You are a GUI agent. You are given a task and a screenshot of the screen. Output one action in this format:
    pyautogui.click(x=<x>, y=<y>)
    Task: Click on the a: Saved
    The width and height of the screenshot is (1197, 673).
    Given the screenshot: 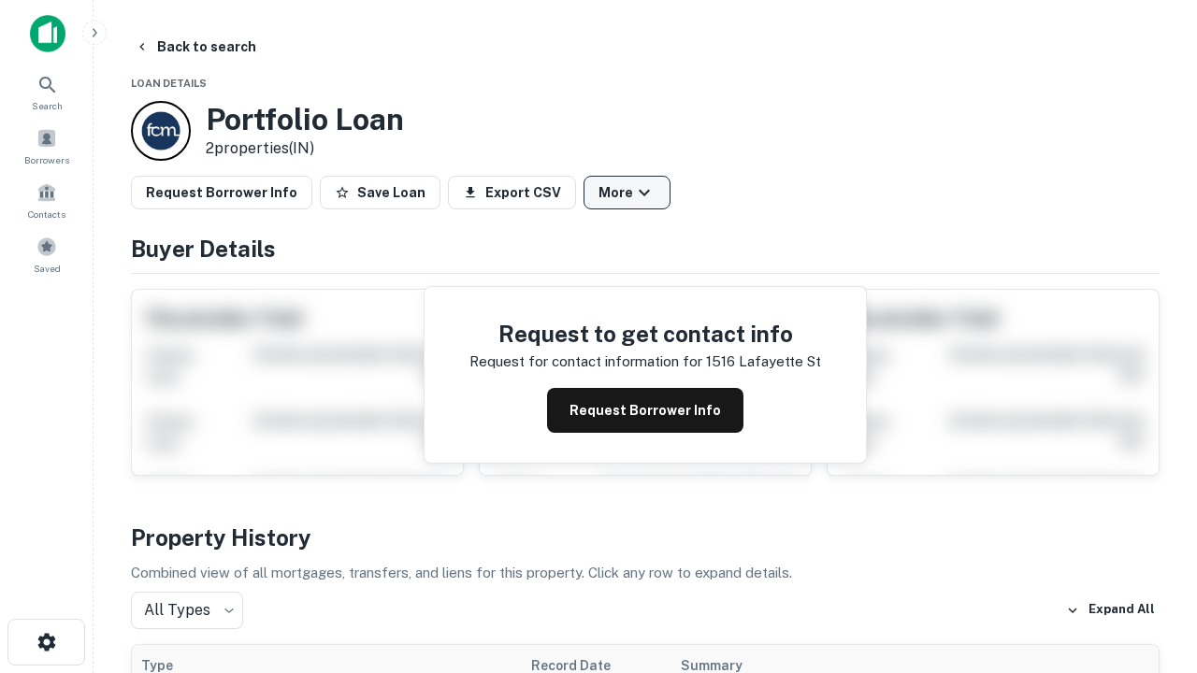 What is the action you would take?
    pyautogui.click(x=47, y=254)
    